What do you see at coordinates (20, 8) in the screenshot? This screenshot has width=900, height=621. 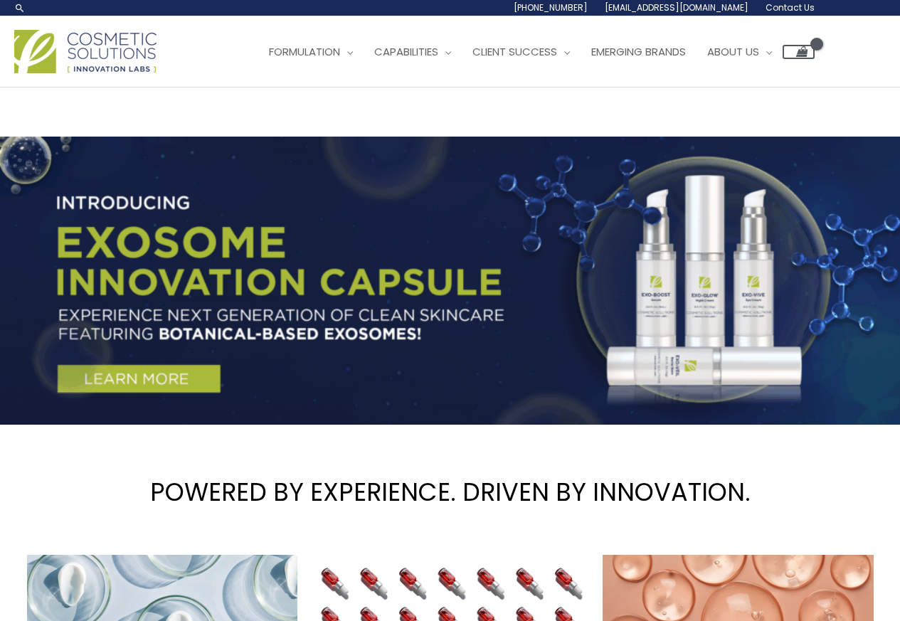 I see `a: Search icon link` at bounding box center [20, 8].